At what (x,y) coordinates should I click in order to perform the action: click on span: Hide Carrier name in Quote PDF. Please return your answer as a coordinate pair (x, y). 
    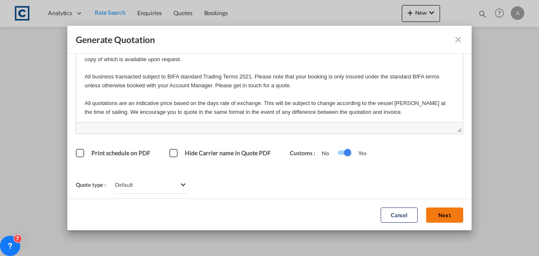
    Looking at the image, I should click on (228, 152).